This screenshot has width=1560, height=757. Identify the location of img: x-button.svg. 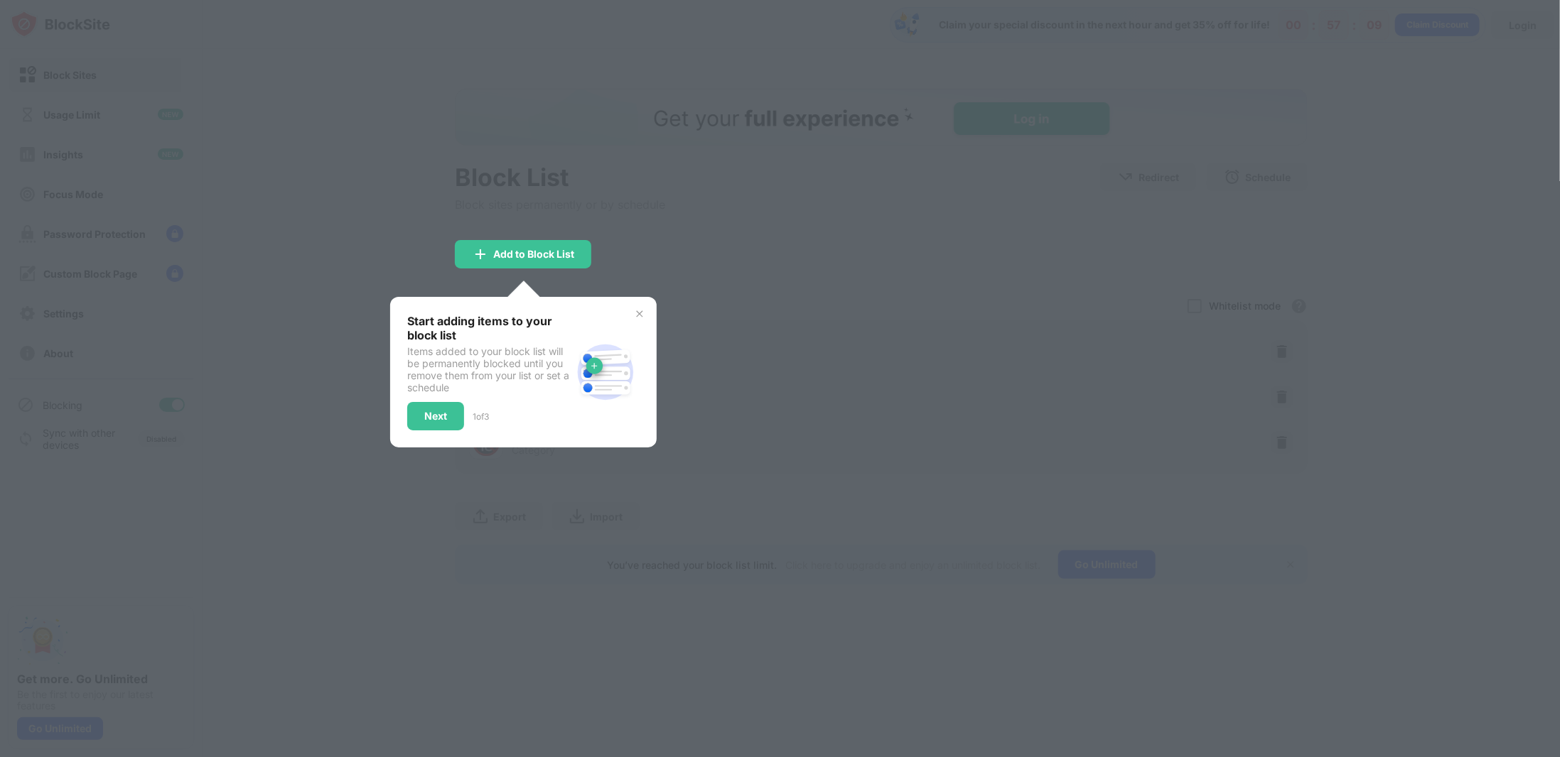
(639, 314).